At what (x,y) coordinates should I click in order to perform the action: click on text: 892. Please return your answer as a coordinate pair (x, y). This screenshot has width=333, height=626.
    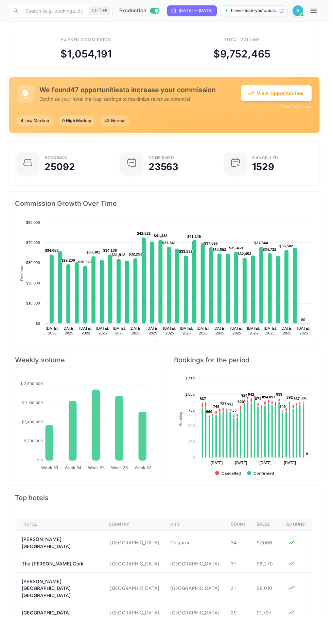
    Looking at the image, I should click on (294, 403).